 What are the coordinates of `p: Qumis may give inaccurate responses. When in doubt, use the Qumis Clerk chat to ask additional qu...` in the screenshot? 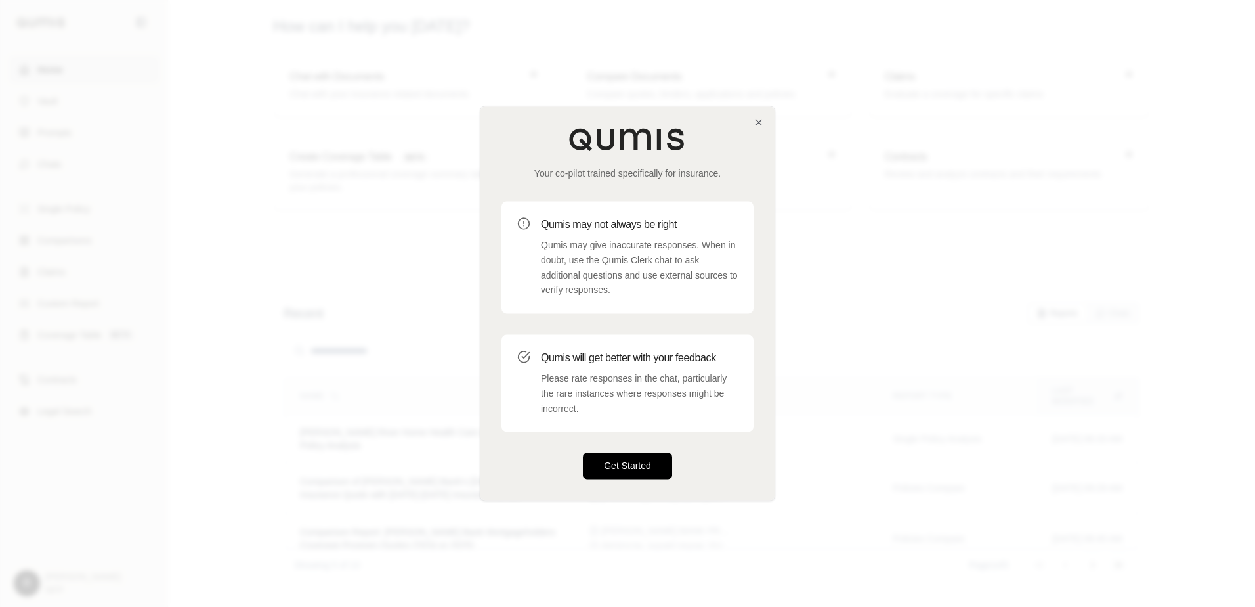 It's located at (639, 267).